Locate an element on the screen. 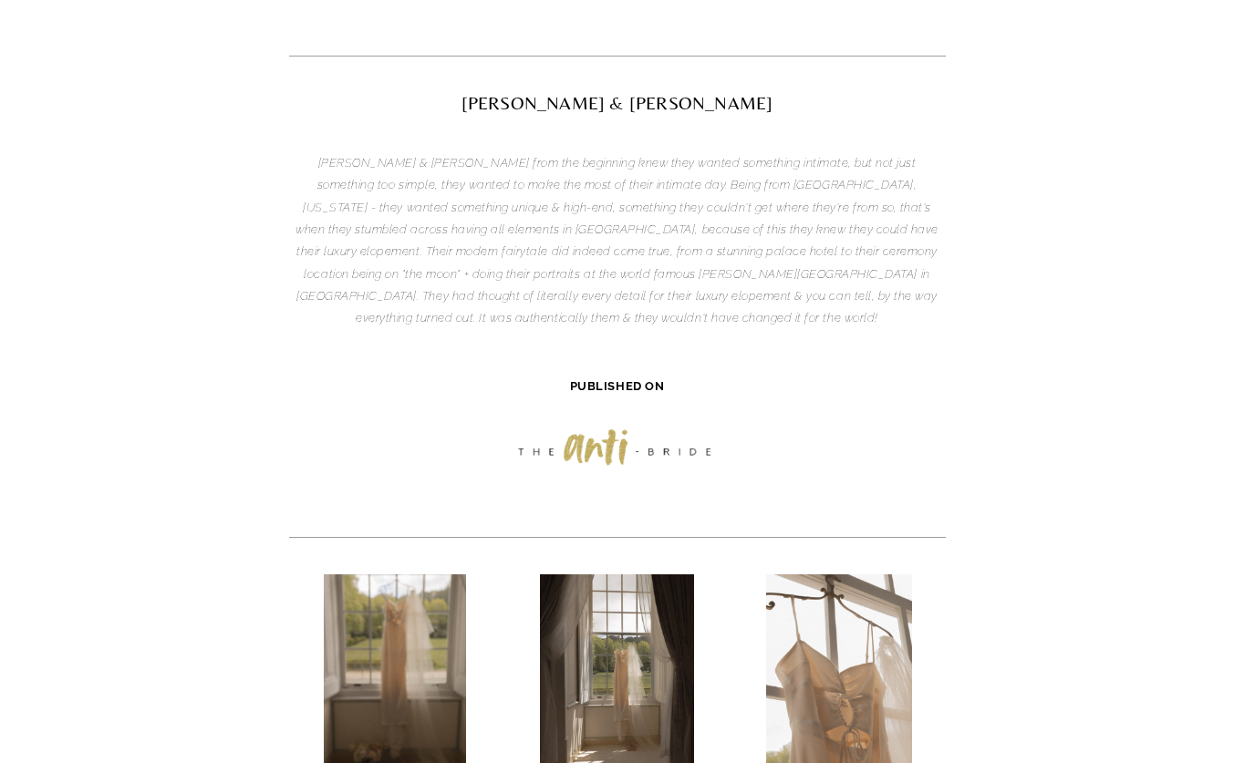 This screenshot has width=1234, height=763. strong: PUBLISHED ON is located at coordinates (616, 386).